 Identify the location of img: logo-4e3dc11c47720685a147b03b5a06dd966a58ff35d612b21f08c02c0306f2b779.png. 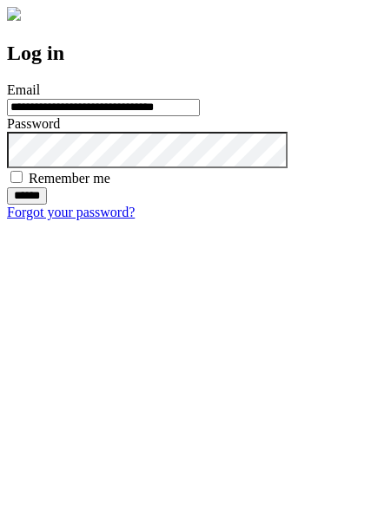
(14, 14).